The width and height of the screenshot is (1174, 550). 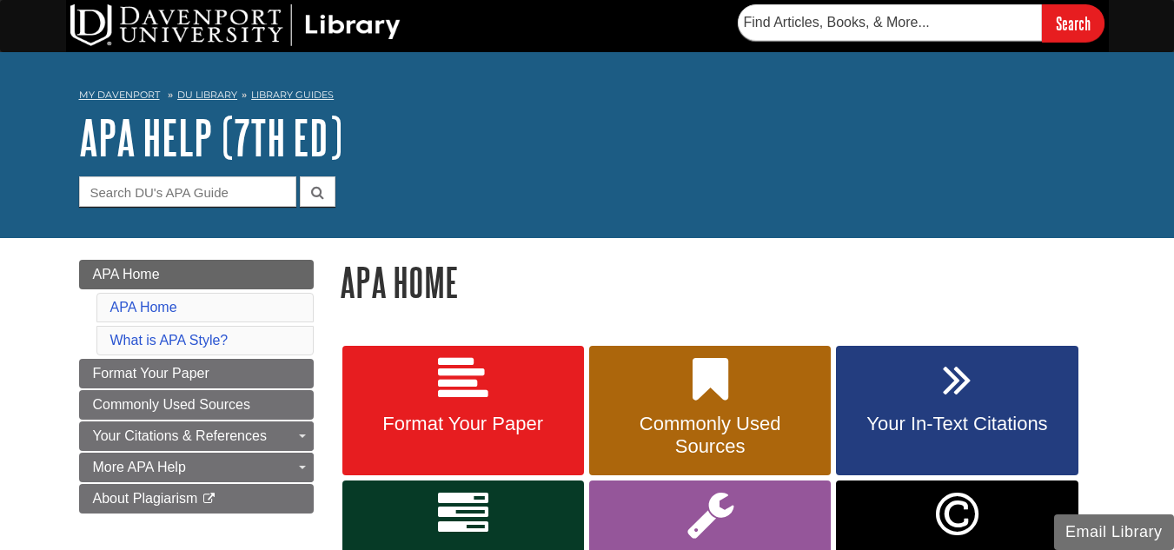 I want to click on a: More APA Help, so click(x=196, y=467).